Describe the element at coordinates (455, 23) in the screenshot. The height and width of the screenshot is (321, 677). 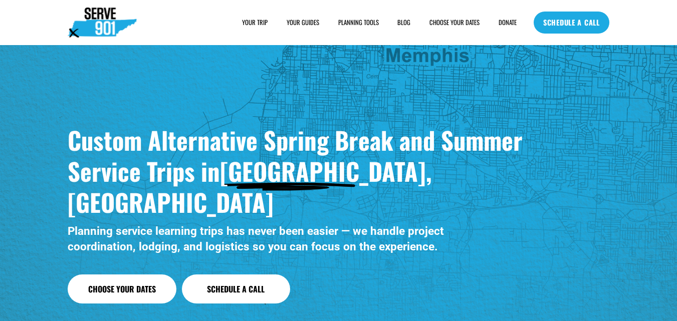
I see `a: CHOOSE YOUR DATES` at that location.